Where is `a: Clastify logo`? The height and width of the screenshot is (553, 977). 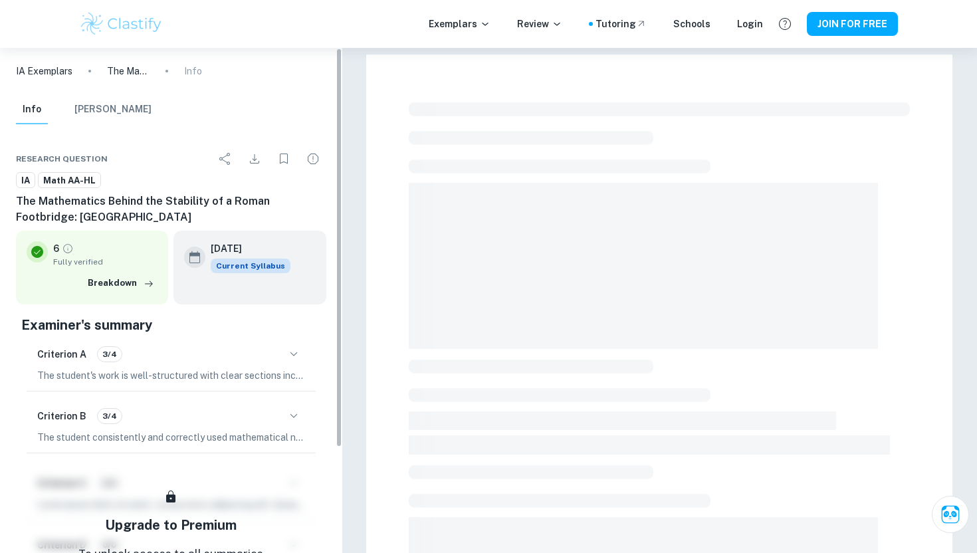 a: Clastify logo is located at coordinates (121, 24).